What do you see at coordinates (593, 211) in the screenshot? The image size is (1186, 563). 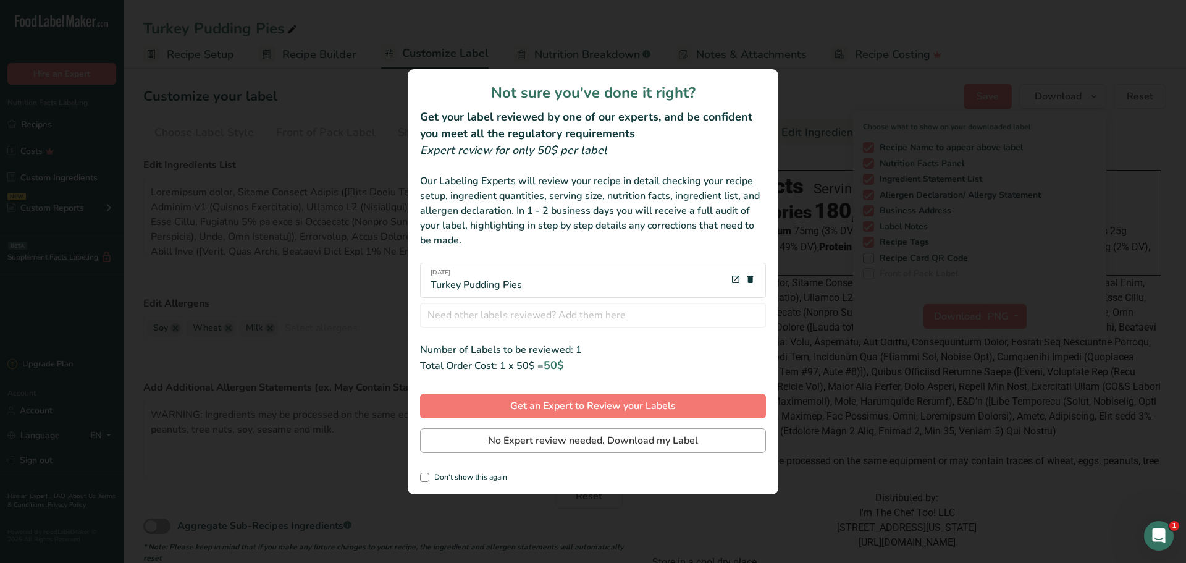 I see `div: Our Labeling Experts will review your recipe in detail checking your recipe setup, ingredient qua...` at bounding box center [593, 211].